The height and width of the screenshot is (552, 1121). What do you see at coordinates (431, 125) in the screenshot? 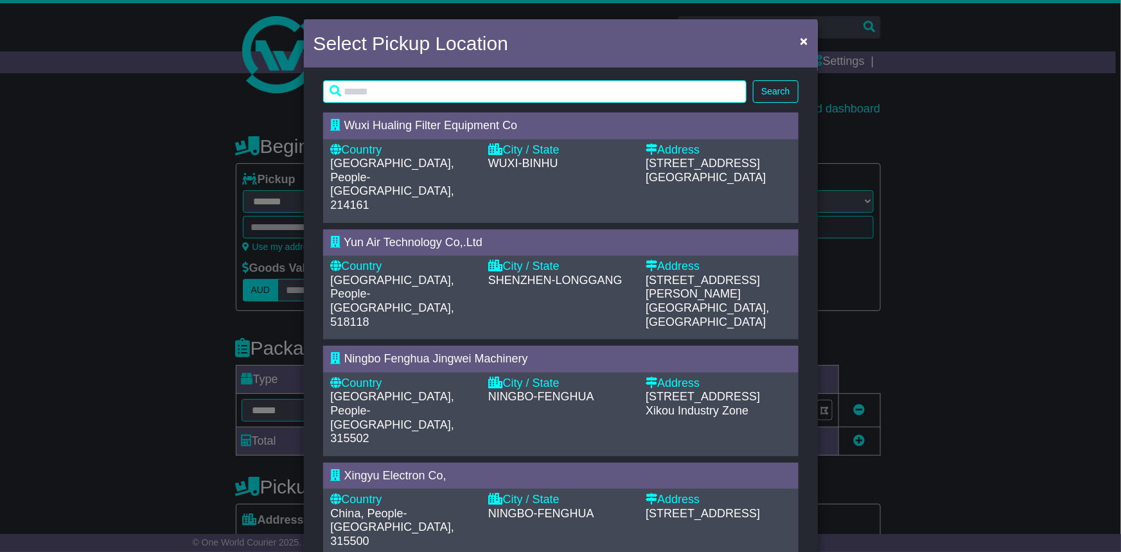
I see `span: Wuxi Hualing Filter Equipment Co` at bounding box center [431, 125].